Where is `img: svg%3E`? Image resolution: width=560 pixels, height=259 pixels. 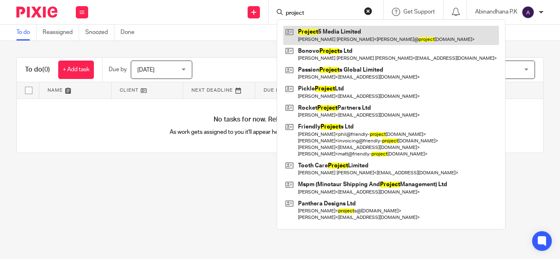 img: svg%3E is located at coordinates (528, 12).